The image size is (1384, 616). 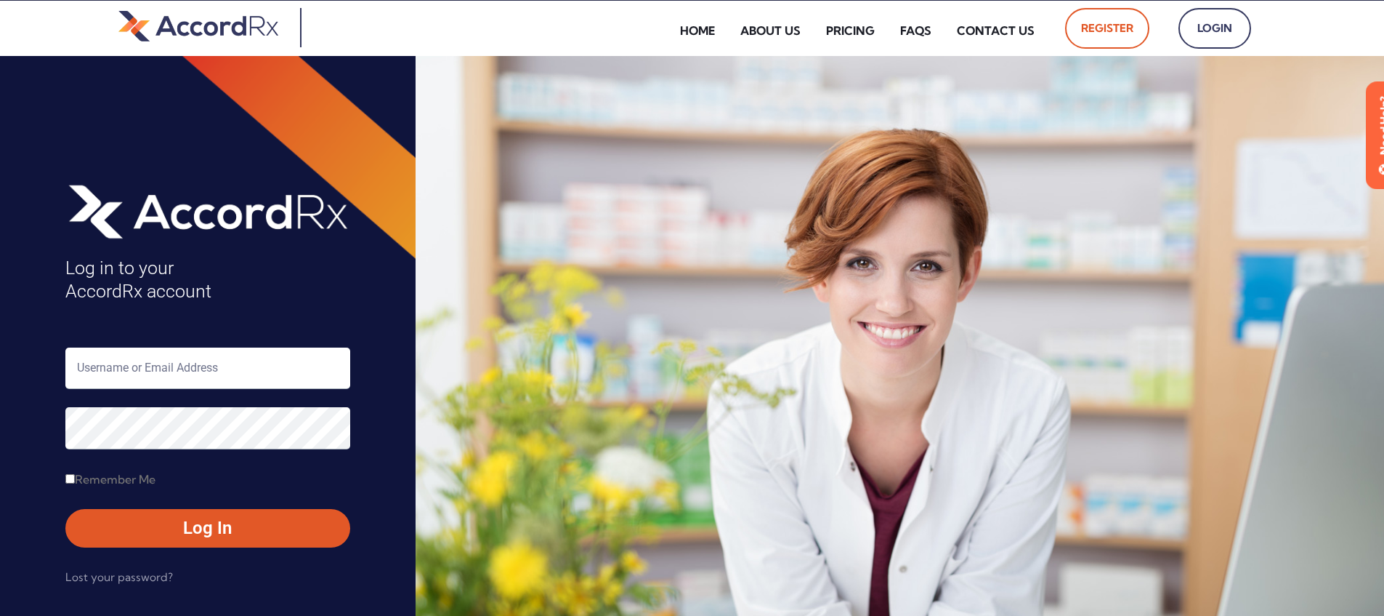 What do you see at coordinates (208, 368) in the screenshot?
I see `input: Username or Email Address` at bounding box center [208, 368].